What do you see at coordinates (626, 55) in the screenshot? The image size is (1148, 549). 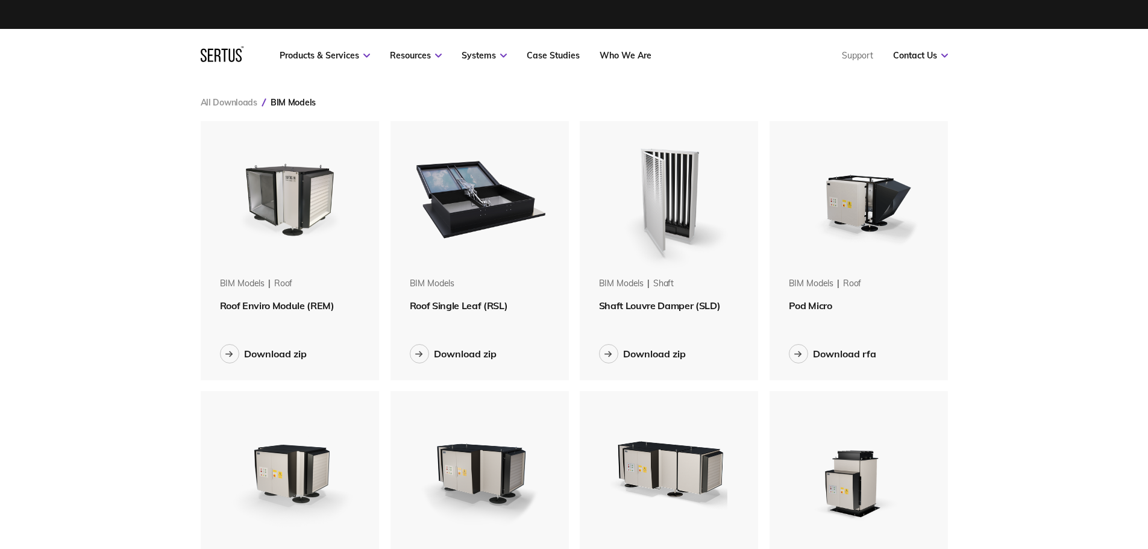 I see `a: Who We Are` at bounding box center [626, 55].